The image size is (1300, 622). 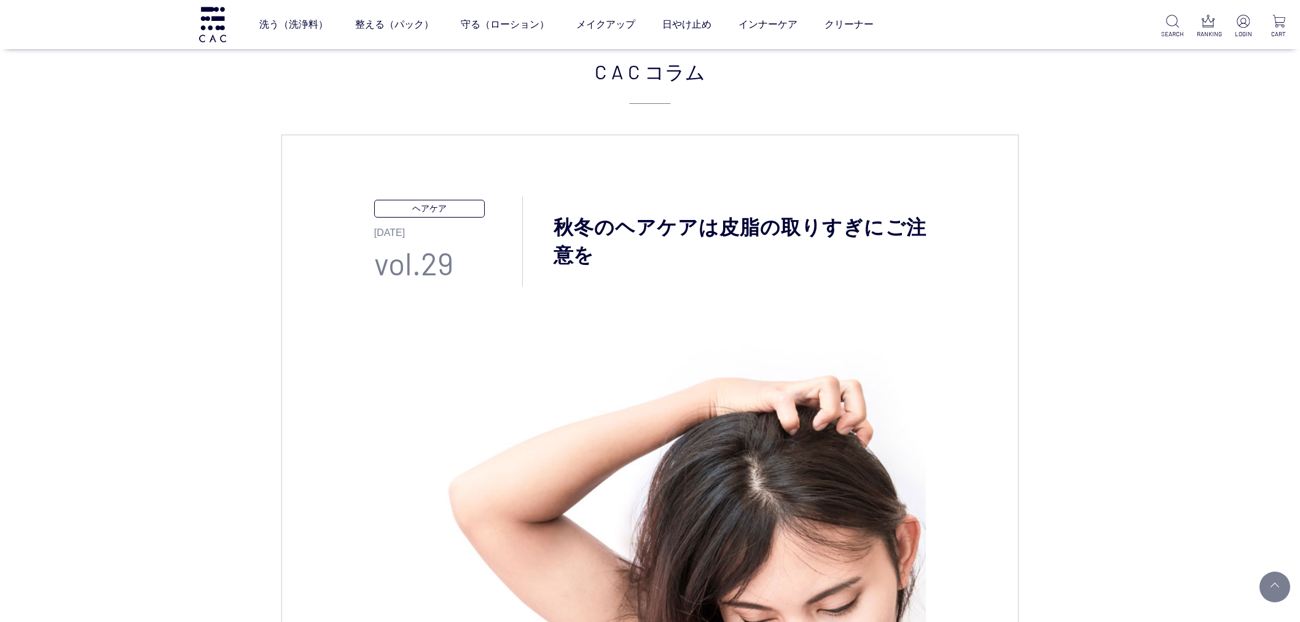 I want to click on p: CART, so click(x=1279, y=34).